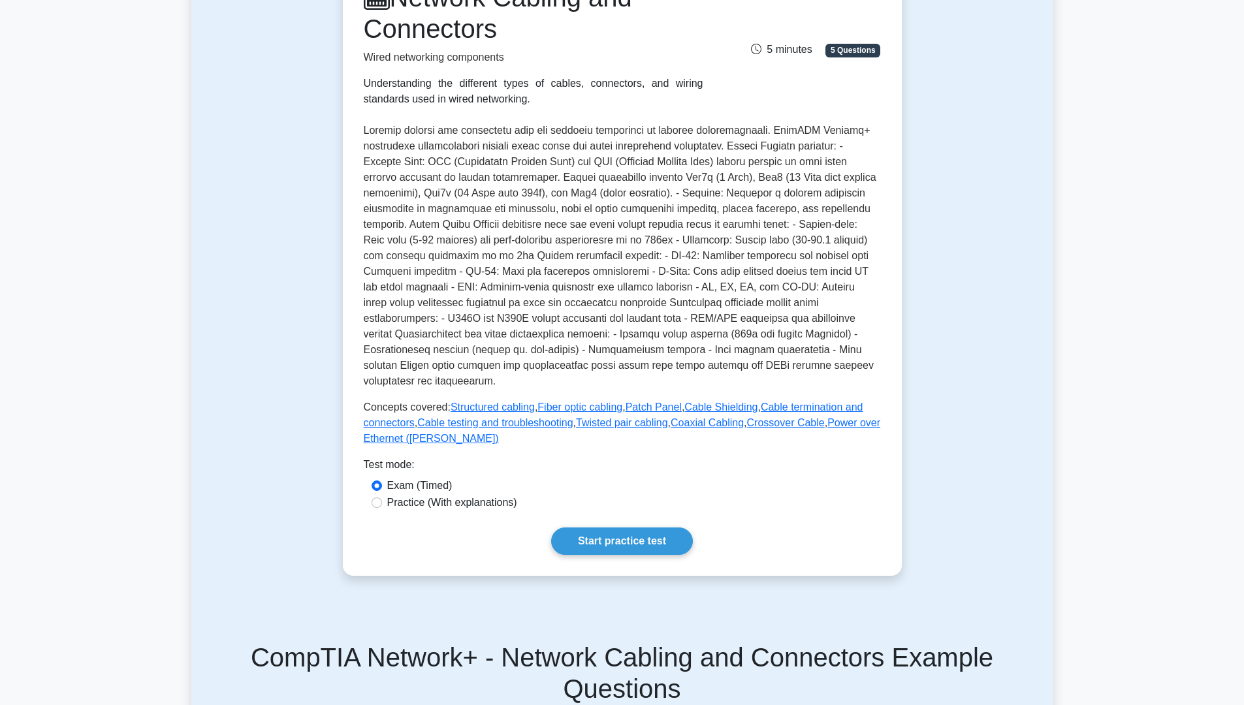 This screenshot has width=1244, height=705. I want to click on a: Patch Panel, so click(654, 407).